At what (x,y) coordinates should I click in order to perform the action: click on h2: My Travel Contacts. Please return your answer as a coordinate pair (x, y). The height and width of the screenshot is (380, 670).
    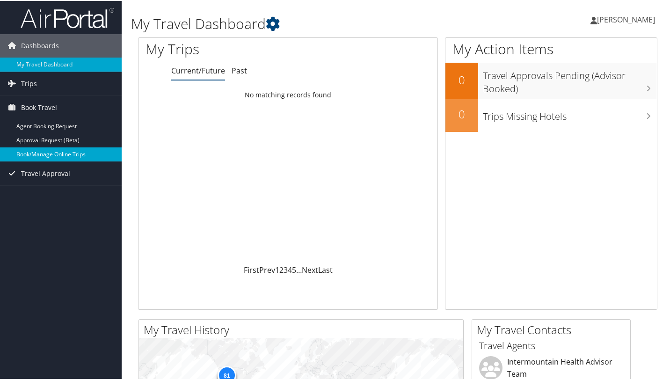
    Looking at the image, I should click on (553, 329).